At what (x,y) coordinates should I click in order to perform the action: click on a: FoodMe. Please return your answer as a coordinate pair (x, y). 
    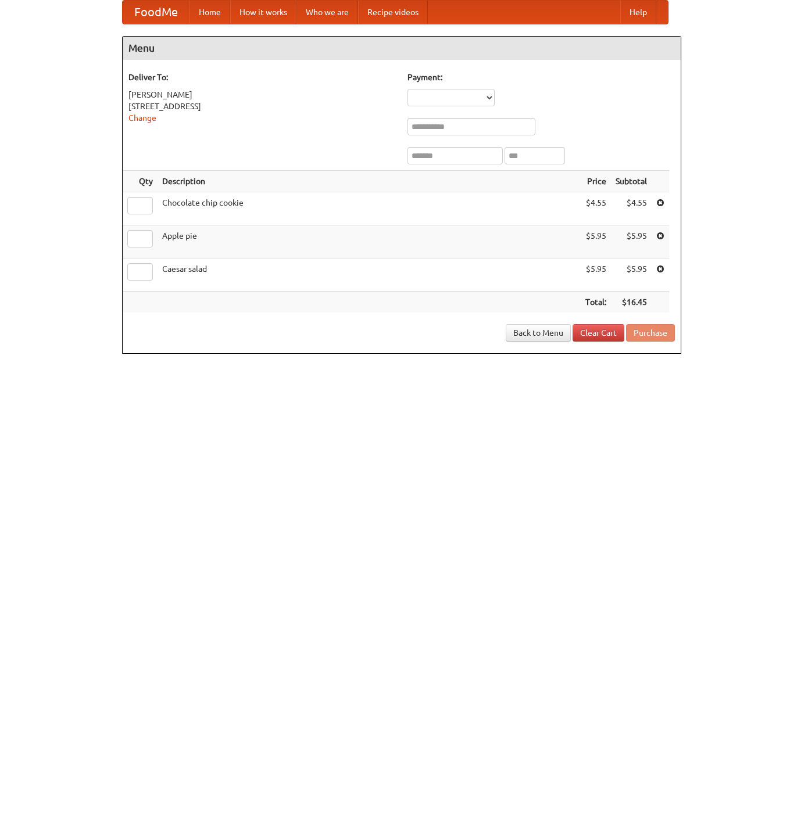
    Looking at the image, I should click on (156, 12).